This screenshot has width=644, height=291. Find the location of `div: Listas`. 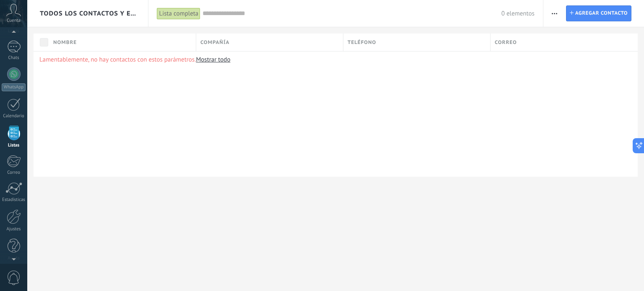

div: Listas is located at coordinates (14, 145).